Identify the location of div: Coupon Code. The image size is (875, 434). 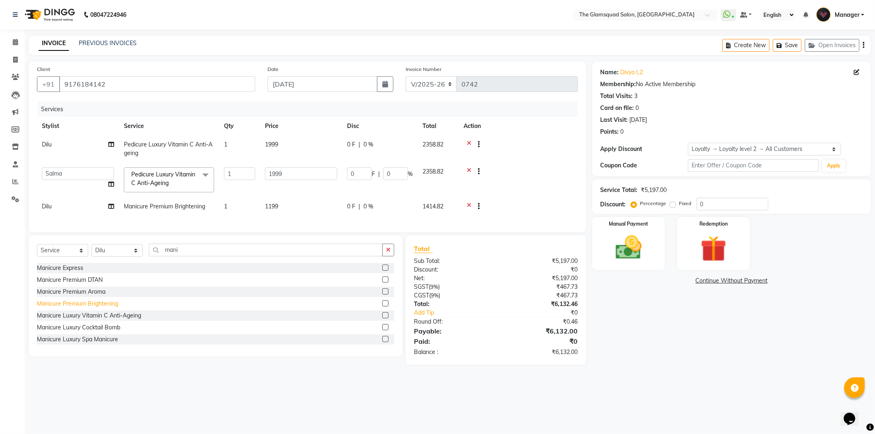
(644, 165).